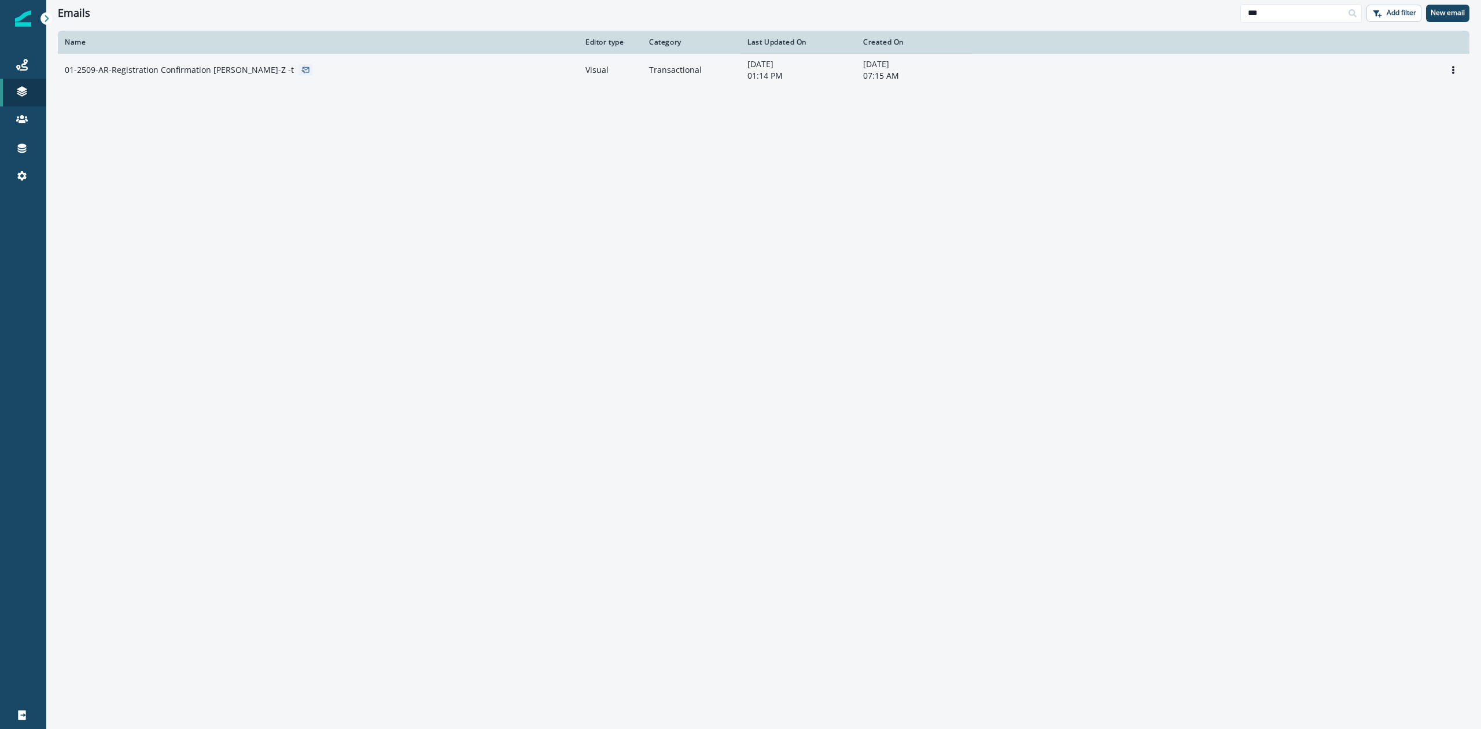 The image size is (1481, 729). What do you see at coordinates (1447, 13) in the screenshot?
I see `p: New email` at bounding box center [1447, 13].